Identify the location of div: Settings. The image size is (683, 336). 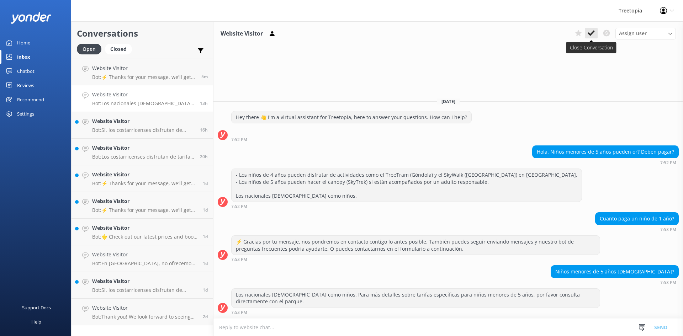
(26, 114).